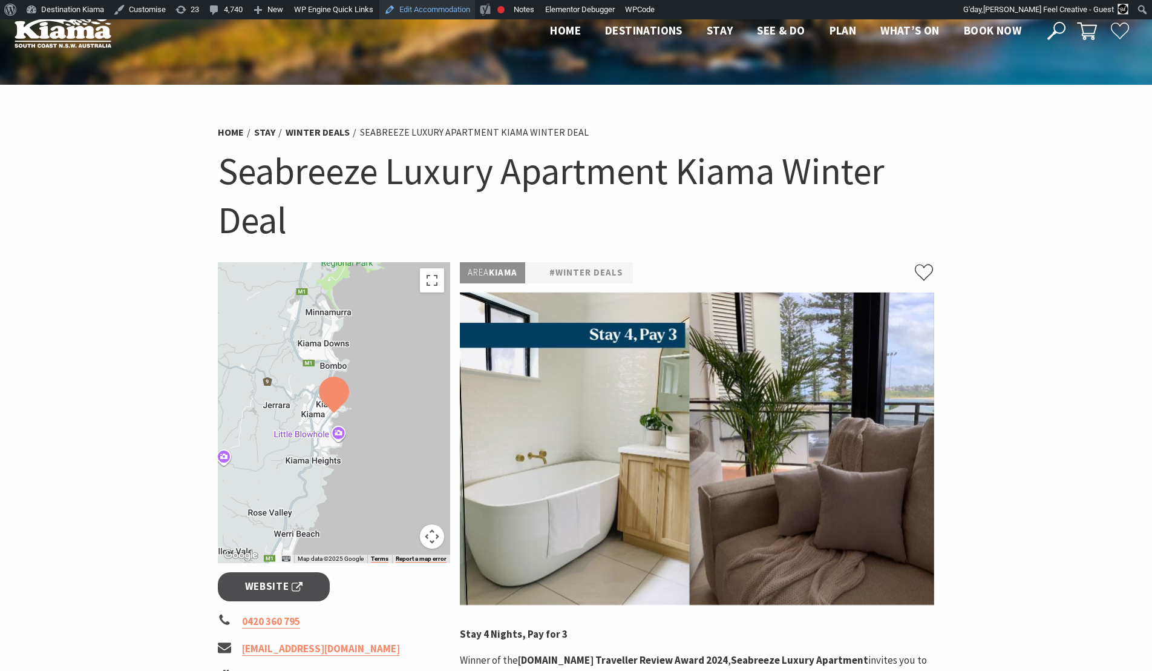 This screenshot has width=1152, height=671. I want to click on a: Open this area in Google Maps (opens a new window), so click(241, 555).